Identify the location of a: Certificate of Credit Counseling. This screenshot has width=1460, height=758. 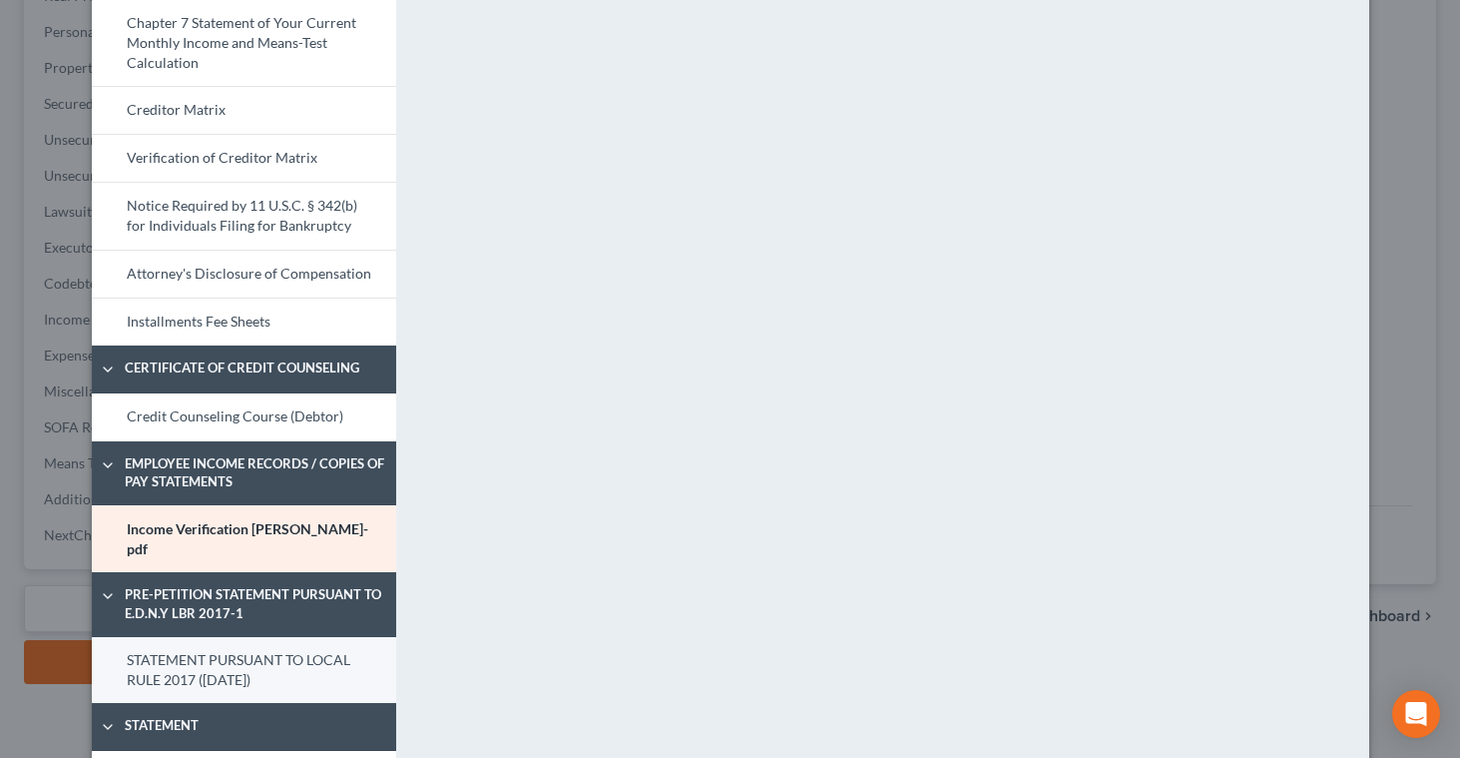
(244, 369).